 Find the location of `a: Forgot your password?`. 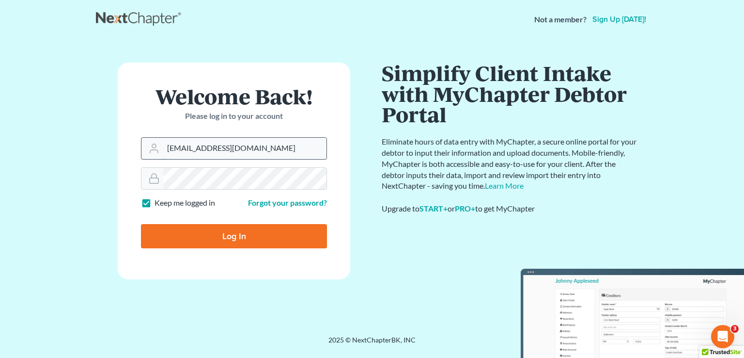

a: Forgot your password? is located at coordinates (287, 202).